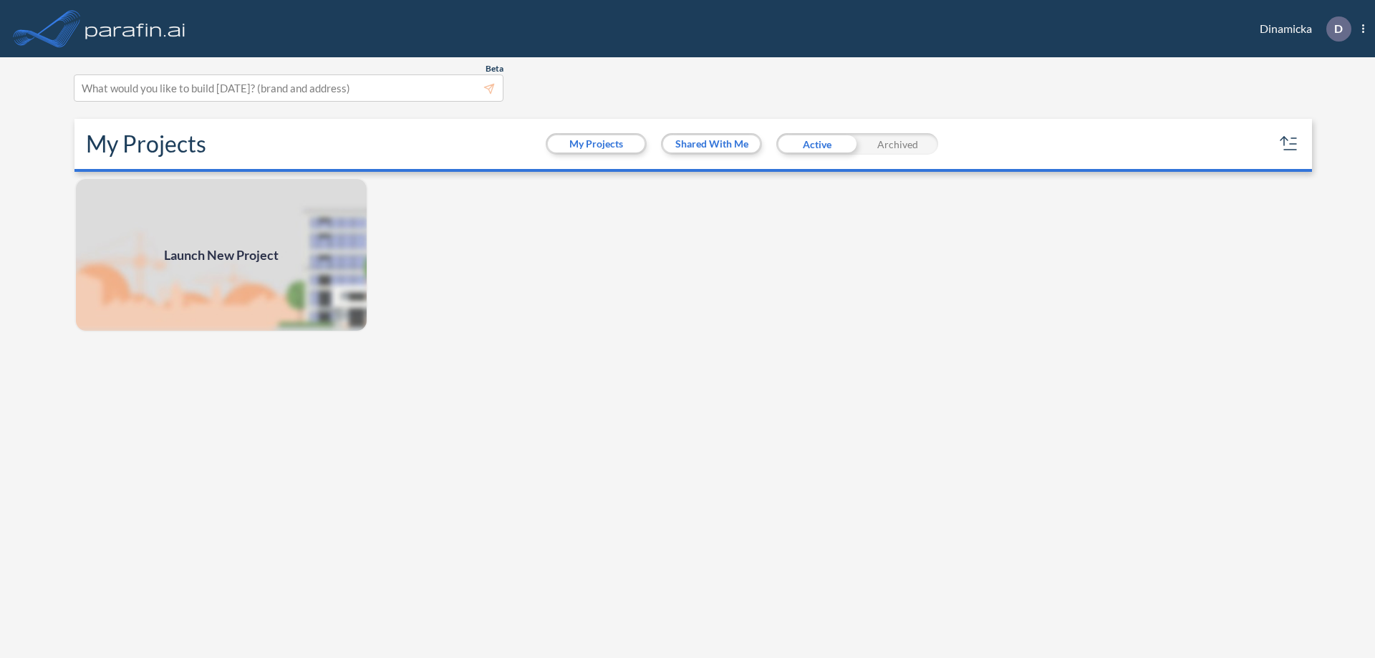 This screenshot has width=1375, height=658. I want to click on img: add, so click(221, 255).